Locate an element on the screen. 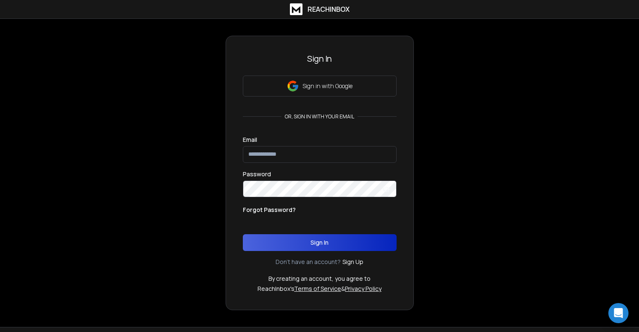 This screenshot has width=639, height=332. p: Don't have an account? is located at coordinates (308, 262).